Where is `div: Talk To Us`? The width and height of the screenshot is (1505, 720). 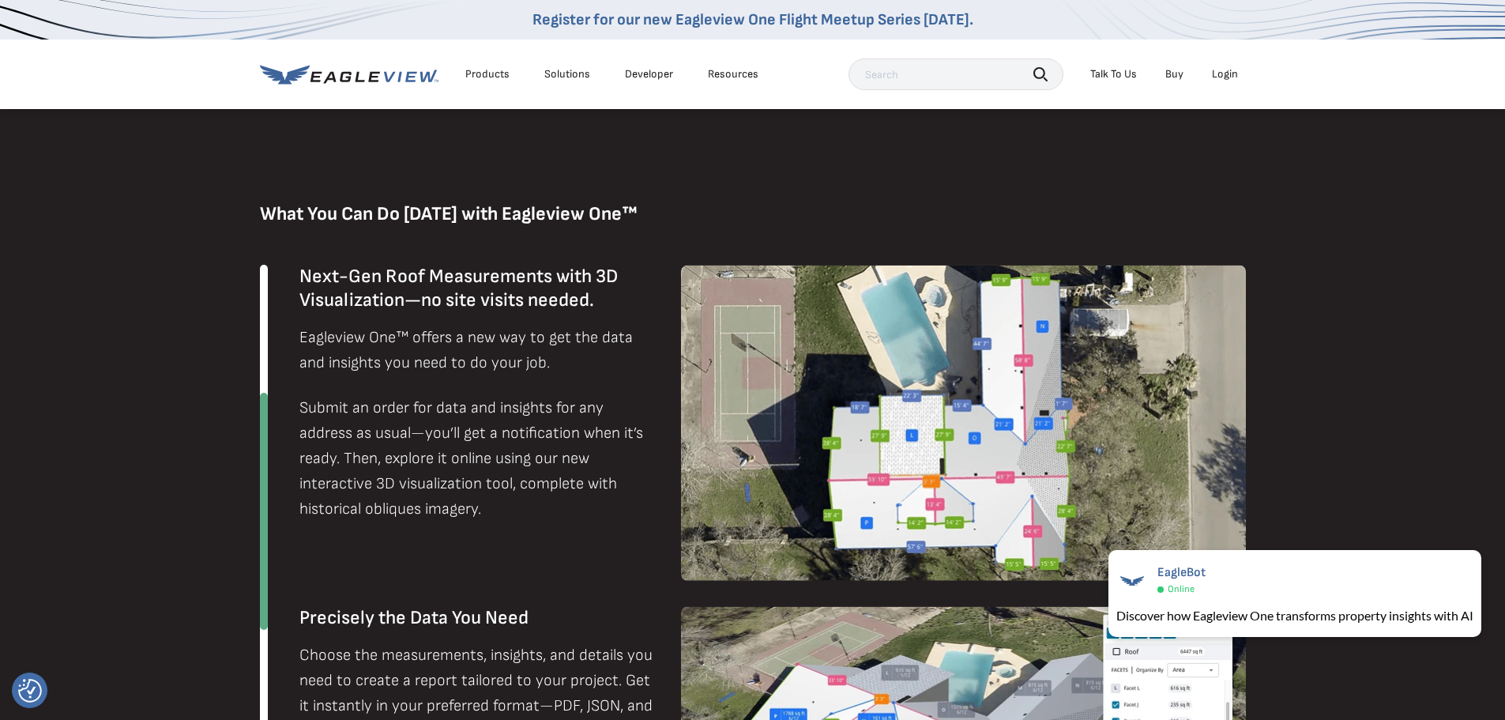
div: Talk To Us is located at coordinates (1113, 74).